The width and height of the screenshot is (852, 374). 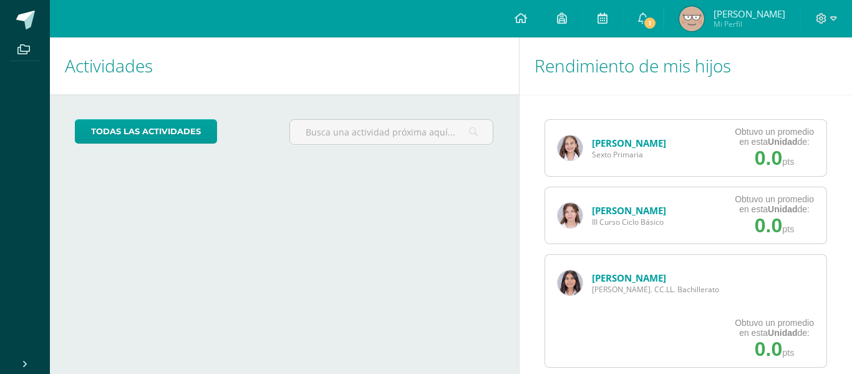 I want to click on span: III Curso Ciclo Básico, so click(x=629, y=222).